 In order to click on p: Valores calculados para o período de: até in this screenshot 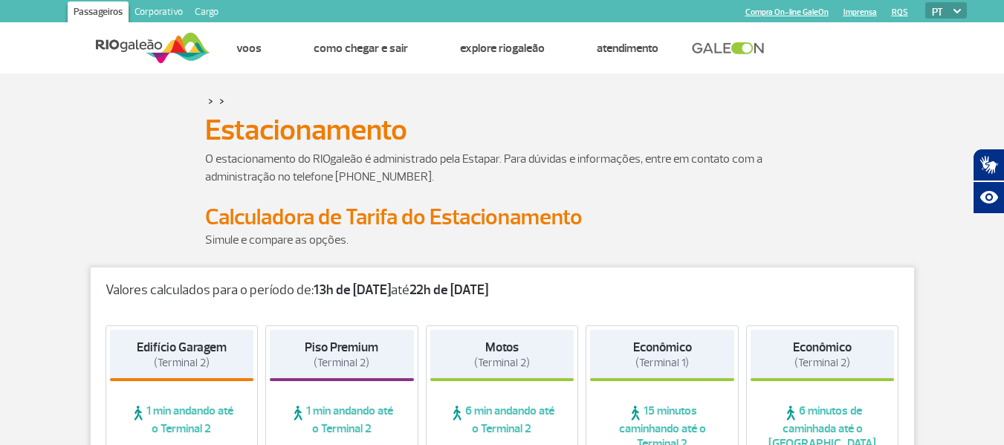, I will do `click(502, 291)`.